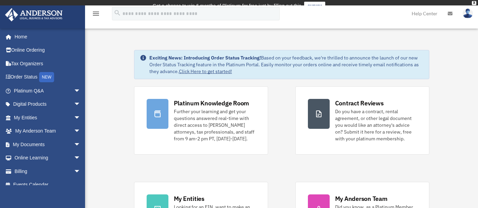  Describe the element at coordinates (206, 71) in the screenshot. I see `a: Click Here to get started!` at that location.